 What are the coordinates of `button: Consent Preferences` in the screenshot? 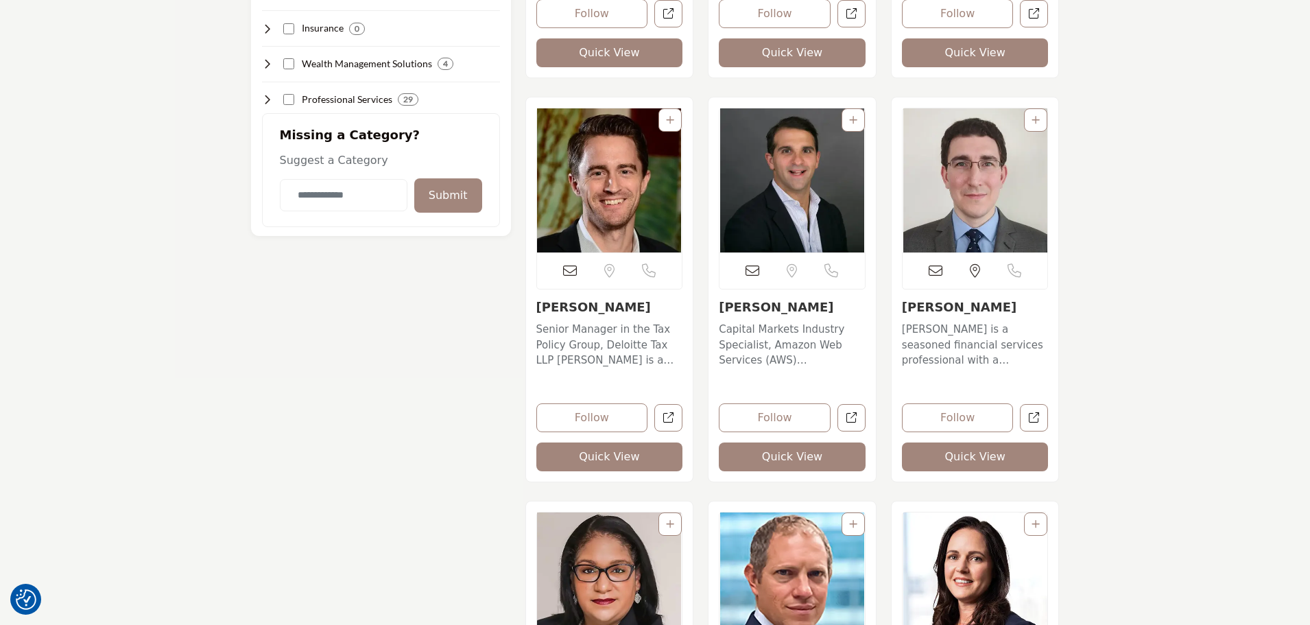 It's located at (26, 600).